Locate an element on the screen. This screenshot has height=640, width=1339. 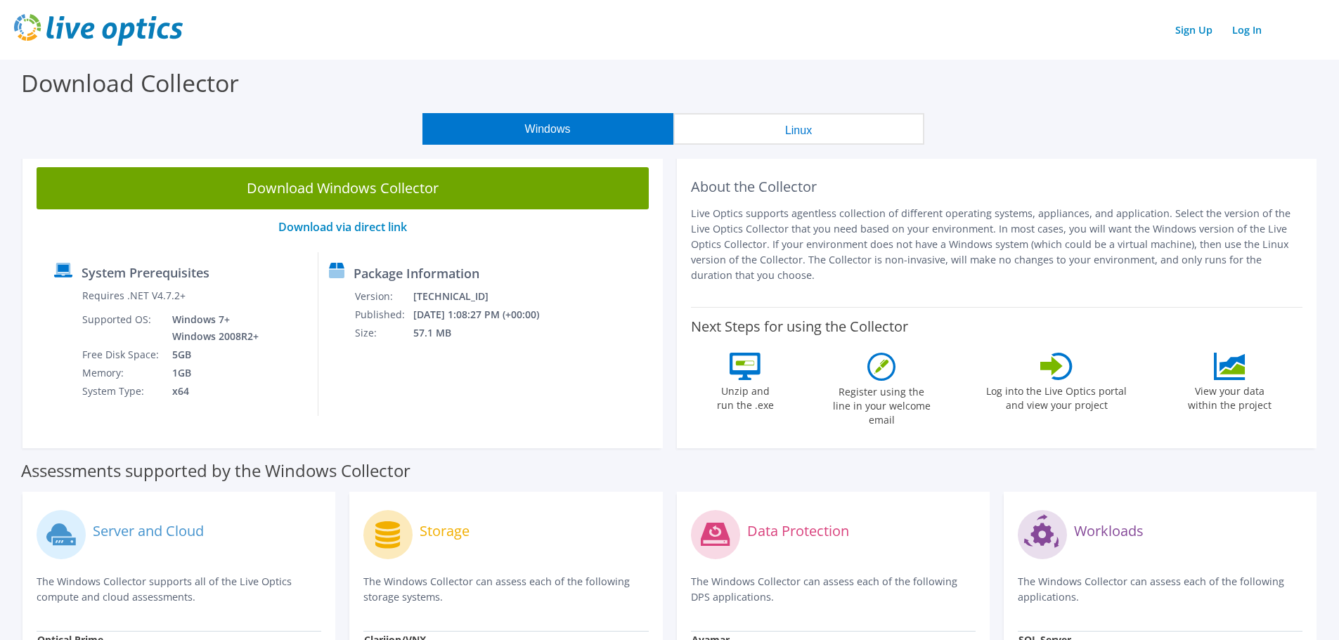
td: Published: is located at coordinates (383, 315).